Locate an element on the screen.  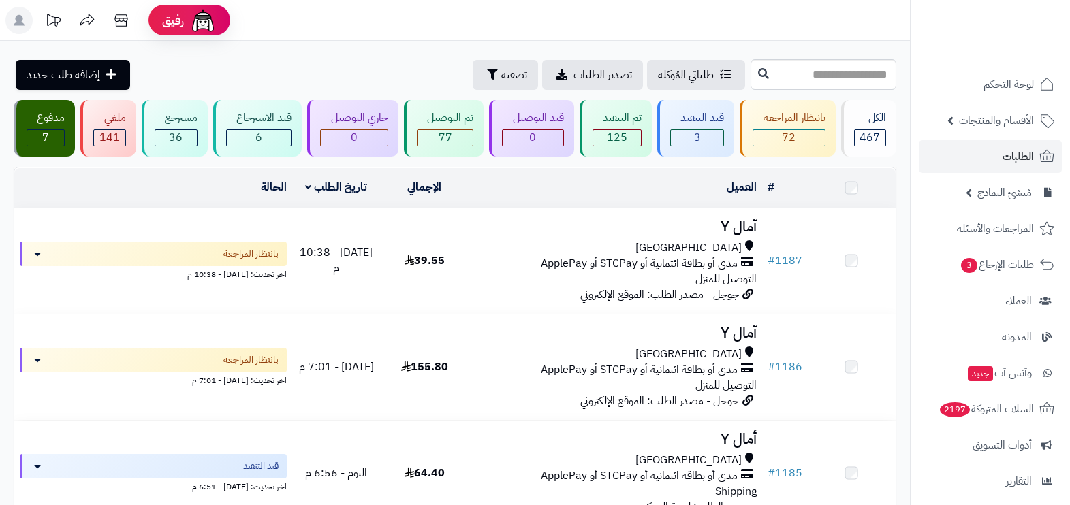
a: طلبات الإرجاع3 is located at coordinates (990, 265).